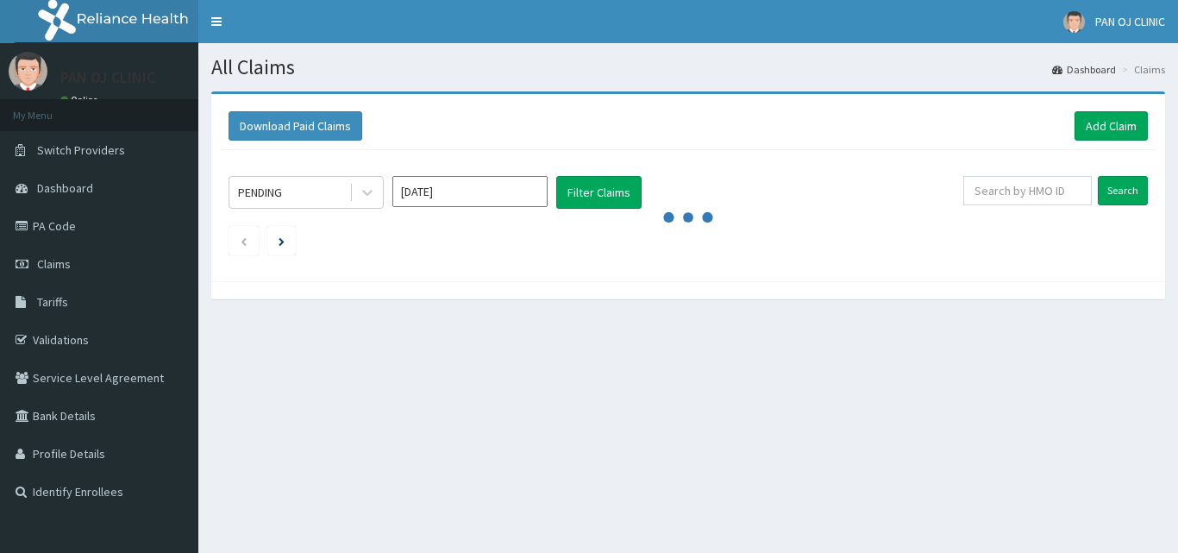 Image resolution: width=1178 pixels, height=553 pixels. What do you see at coordinates (81, 100) in the screenshot?
I see `a: Online` at bounding box center [81, 100].